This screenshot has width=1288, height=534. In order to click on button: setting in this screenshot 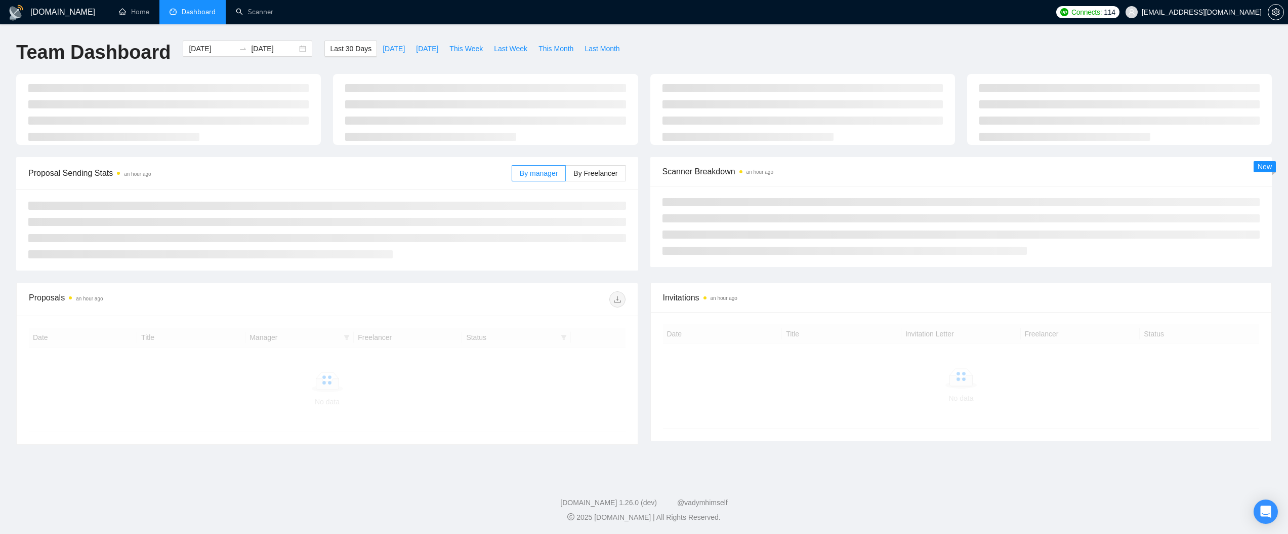, I will do `click(1276, 12)`.